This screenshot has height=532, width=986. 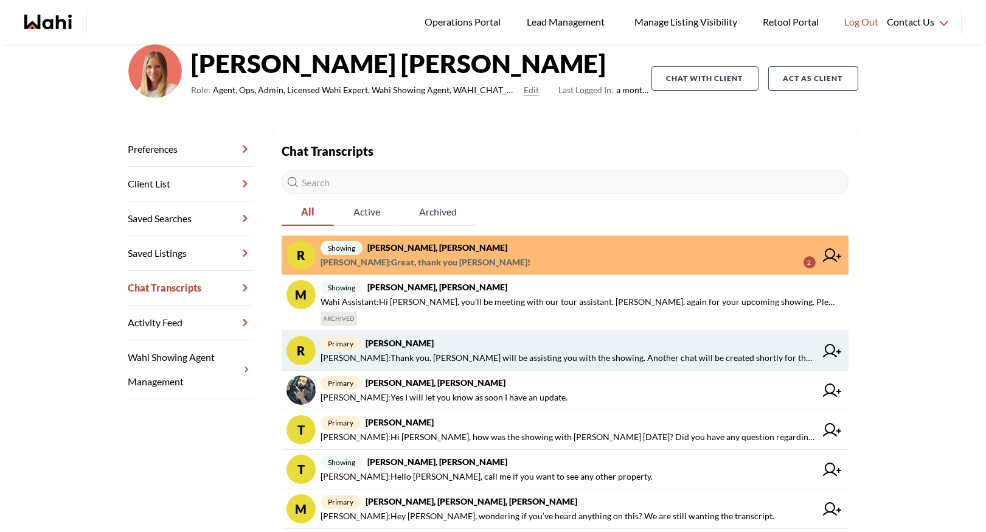 What do you see at coordinates (301, 390) in the screenshot?
I see `img: chat avatar` at bounding box center [301, 390].